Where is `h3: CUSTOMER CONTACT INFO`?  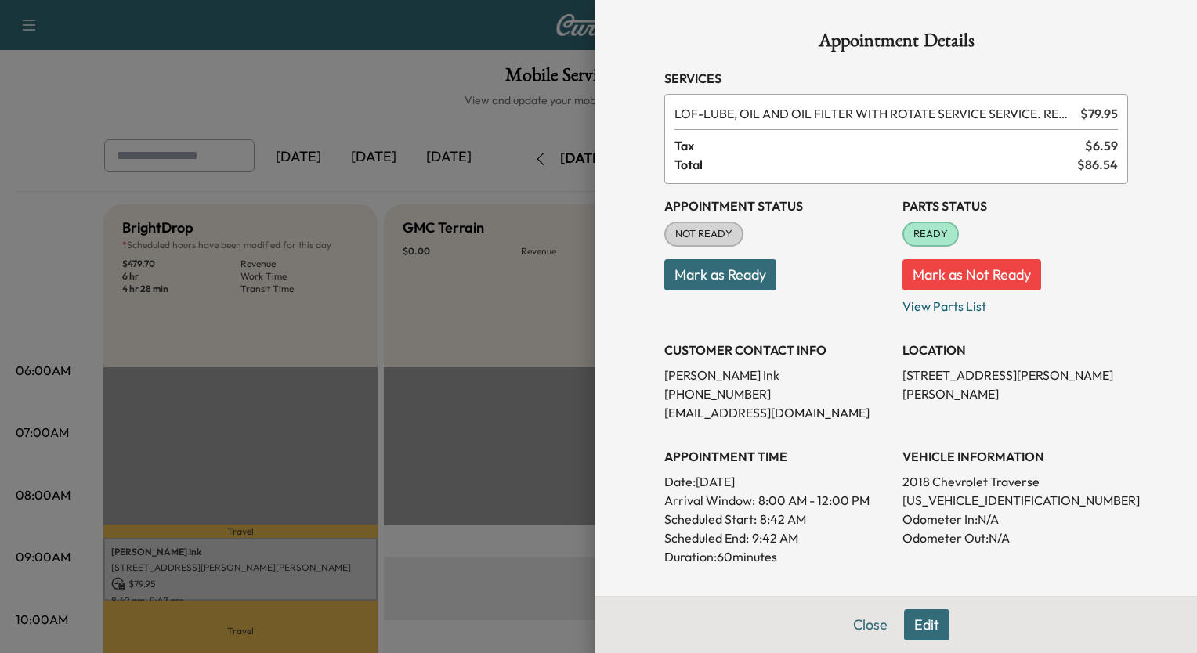
h3: CUSTOMER CONTACT INFO is located at coordinates (777, 350).